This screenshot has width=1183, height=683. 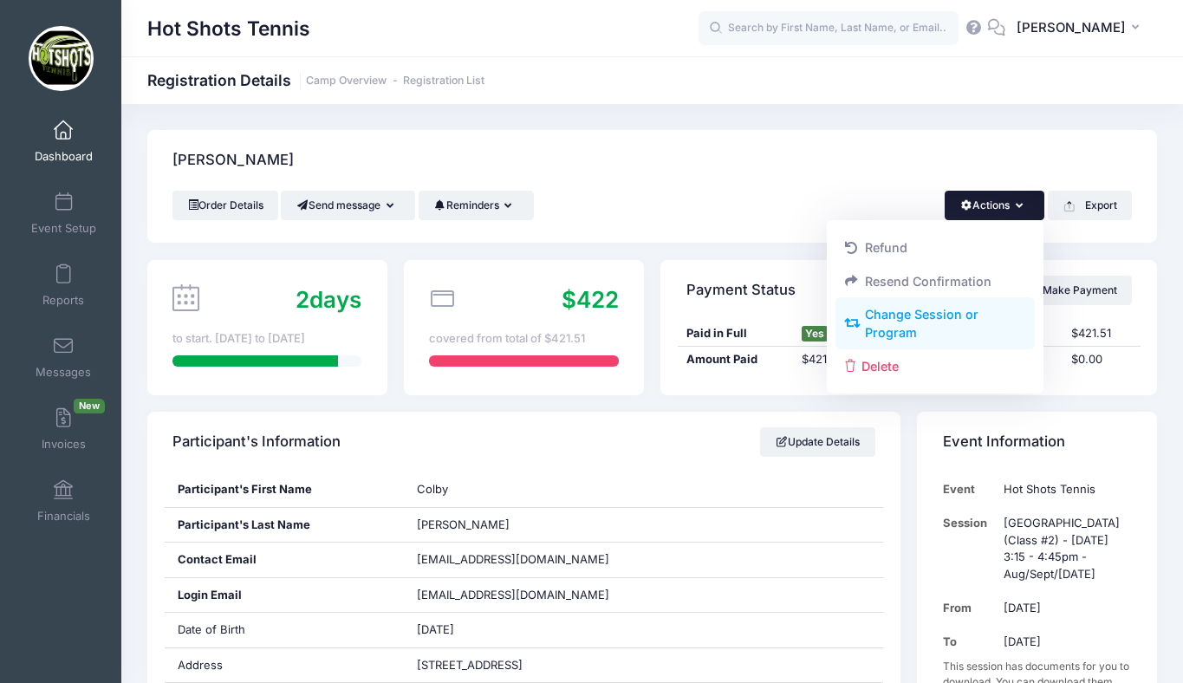 I want to click on h4: Payment Status, so click(x=741, y=290).